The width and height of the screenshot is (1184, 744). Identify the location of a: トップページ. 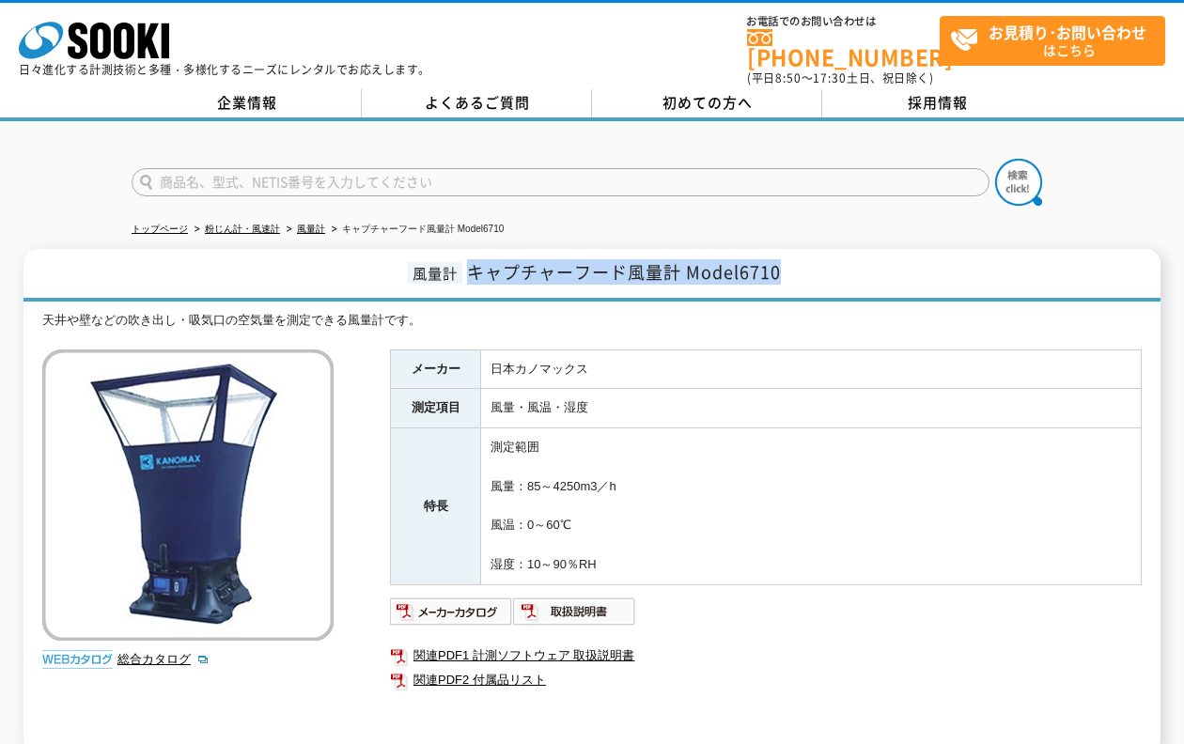
(160, 228).